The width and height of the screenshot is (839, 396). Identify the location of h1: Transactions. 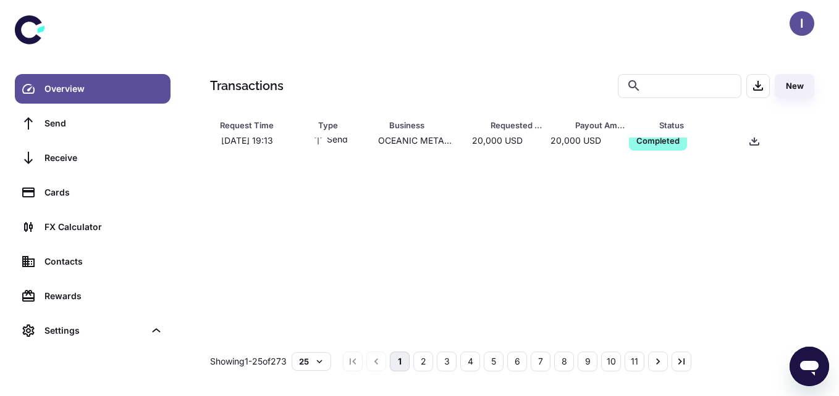
(246, 86).